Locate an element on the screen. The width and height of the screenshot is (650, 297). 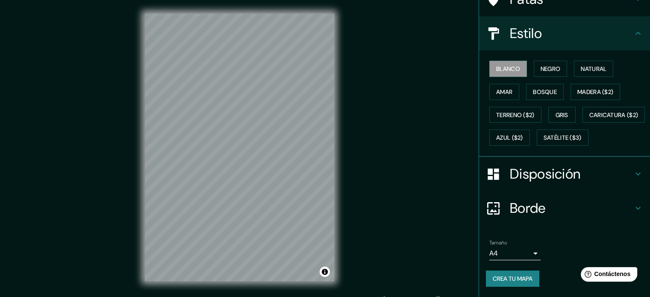
button: Satélite ($3) is located at coordinates (562, 138).